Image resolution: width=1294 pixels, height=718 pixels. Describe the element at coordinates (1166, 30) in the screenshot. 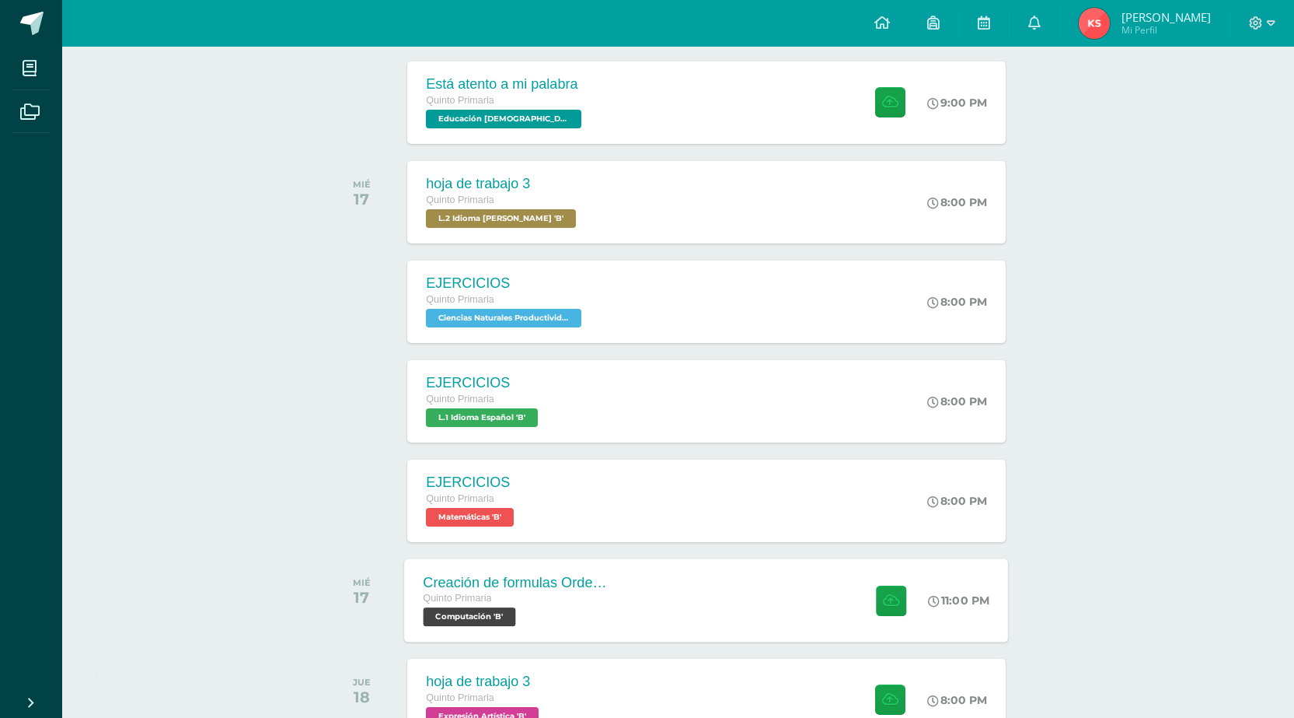

I see `span: Mi Perfil` at that location.